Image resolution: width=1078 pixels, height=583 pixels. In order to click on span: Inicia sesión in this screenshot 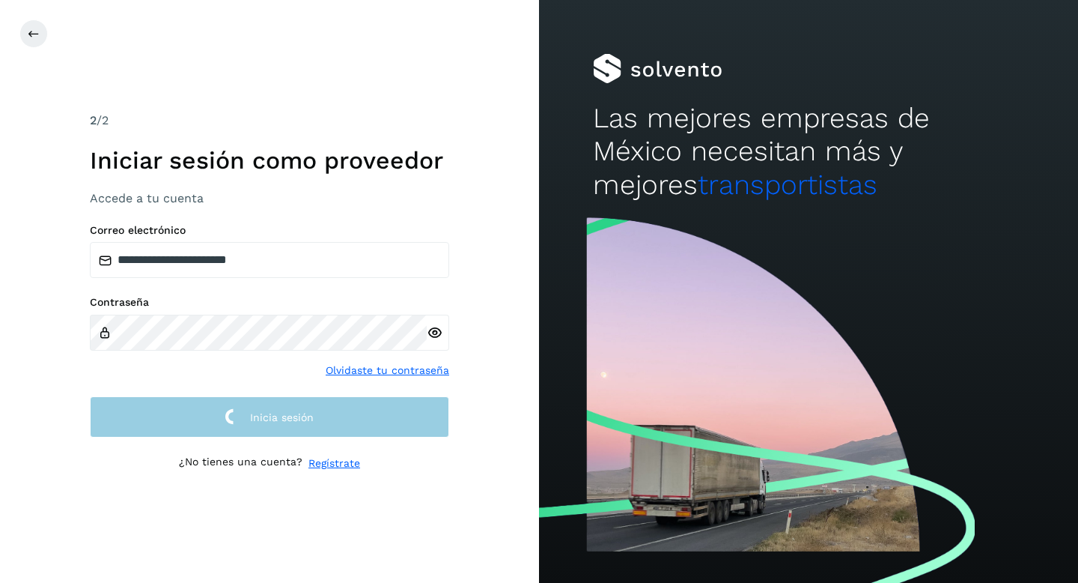, I will do `click(282, 417)`.